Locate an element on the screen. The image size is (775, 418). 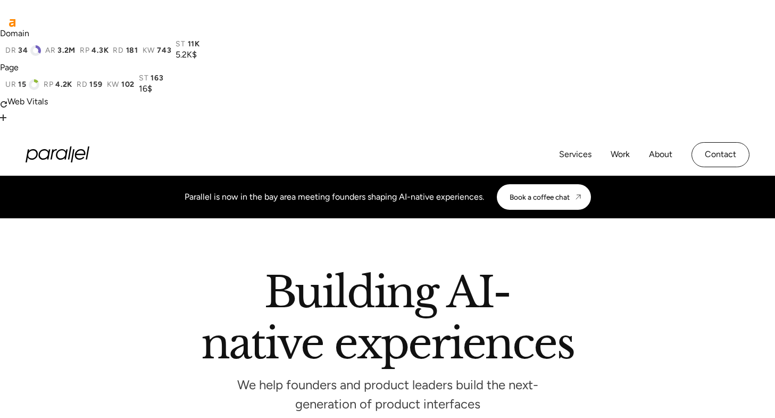
a: home is located at coordinates (57, 154).